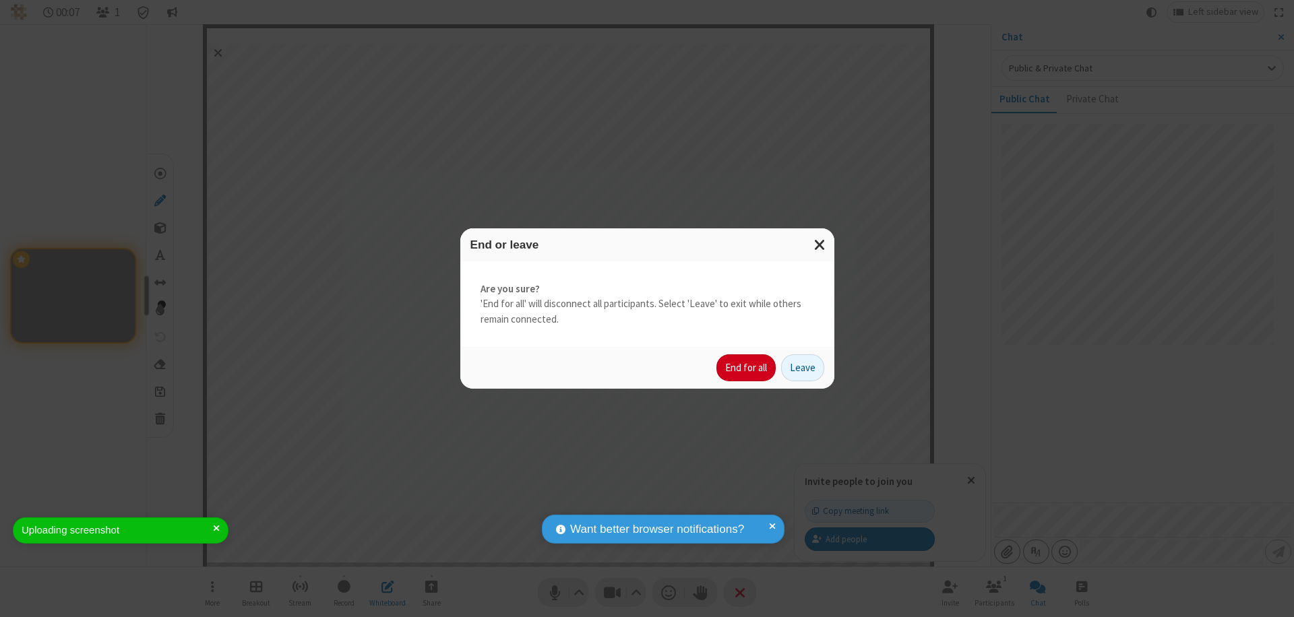  Describe the element at coordinates (803, 368) in the screenshot. I see `button: Leave` at that location.